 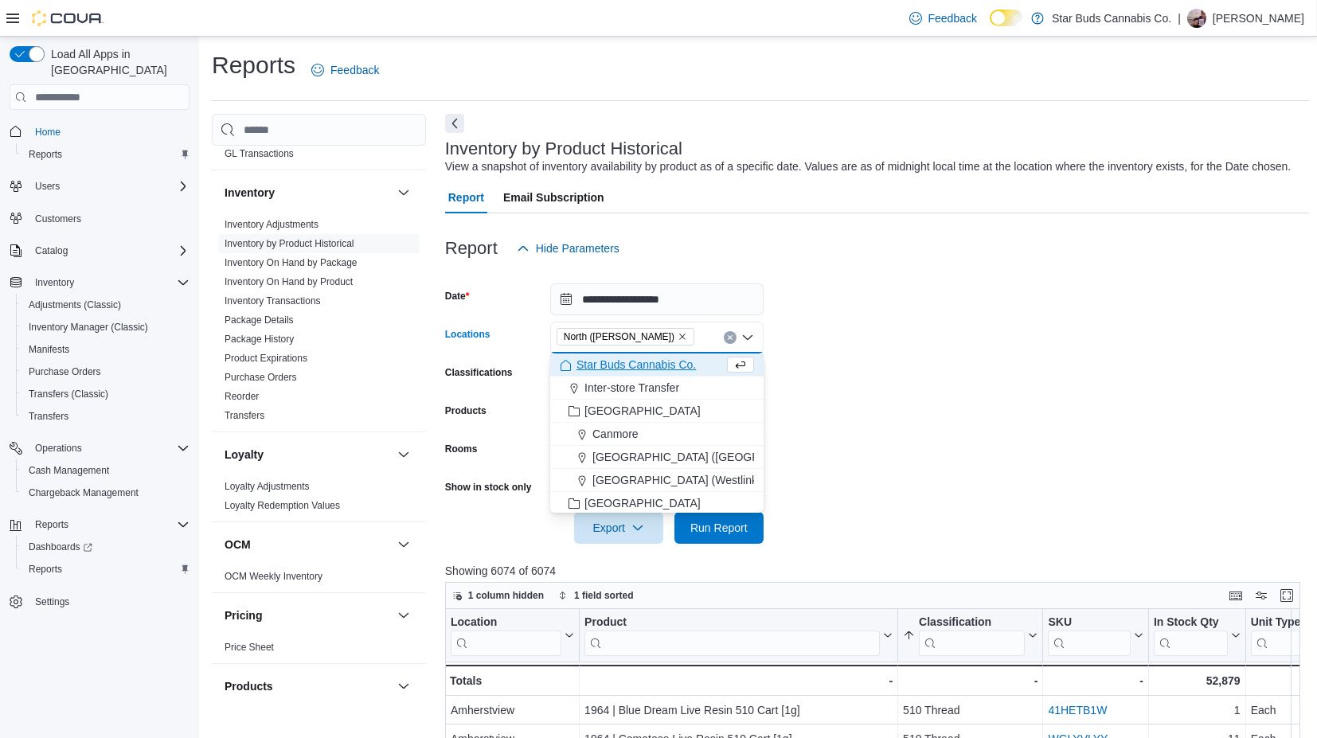 What do you see at coordinates (51, 251) in the screenshot?
I see `button: Catalog` at bounding box center [51, 251].